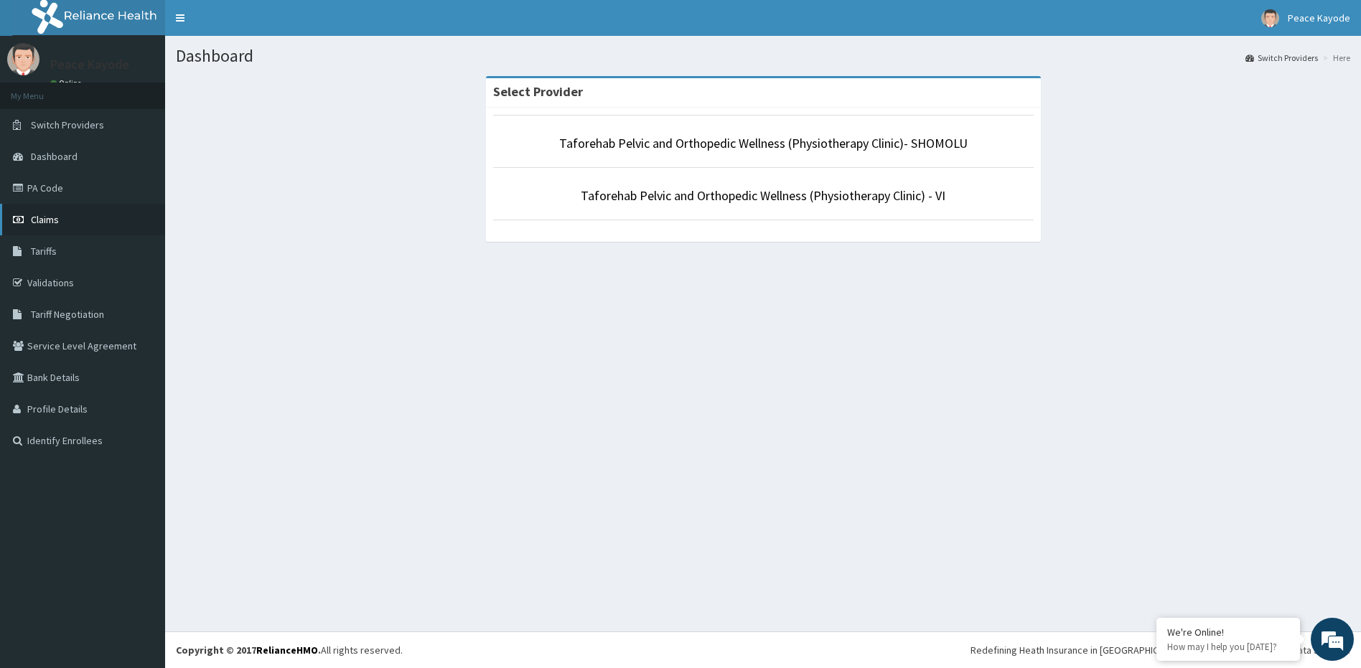 The height and width of the screenshot is (668, 1361). Describe the element at coordinates (763, 650) in the screenshot. I see `footer: All rights reserved.` at that location.